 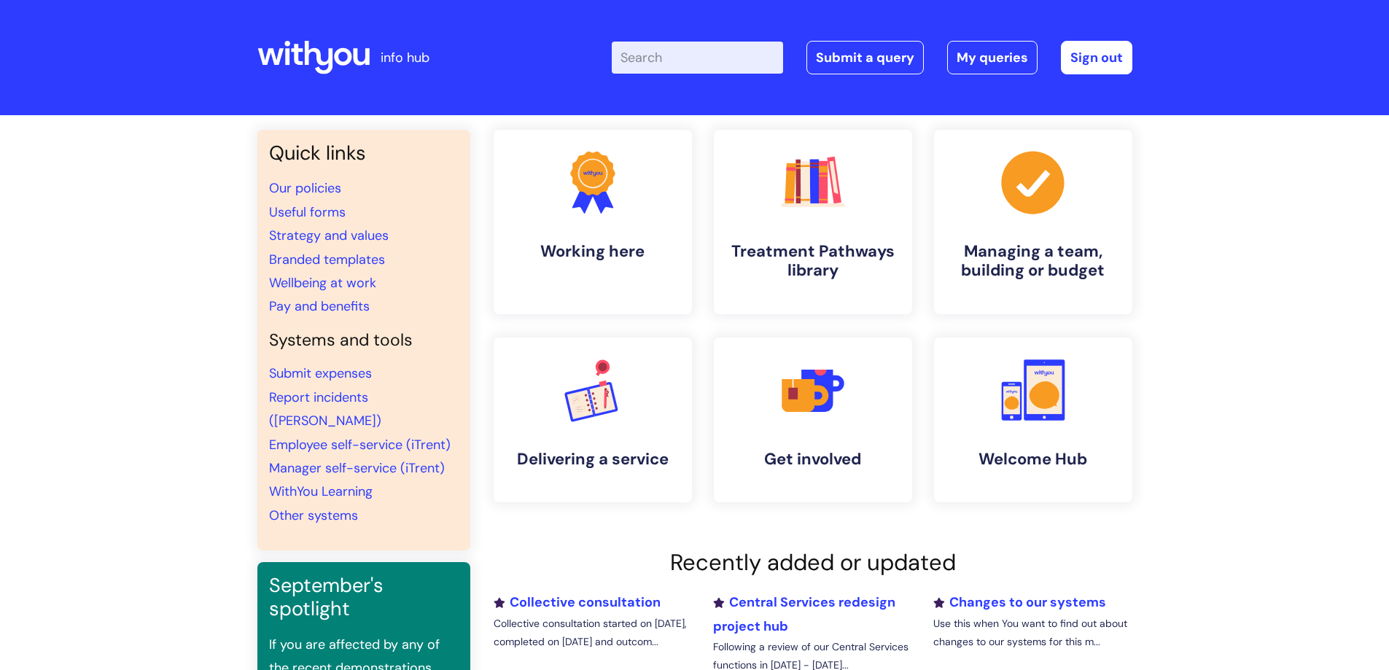 What do you see at coordinates (1033, 459) in the screenshot?
I see `h4: Welcome Hub` at bounding box center [1033, 459].